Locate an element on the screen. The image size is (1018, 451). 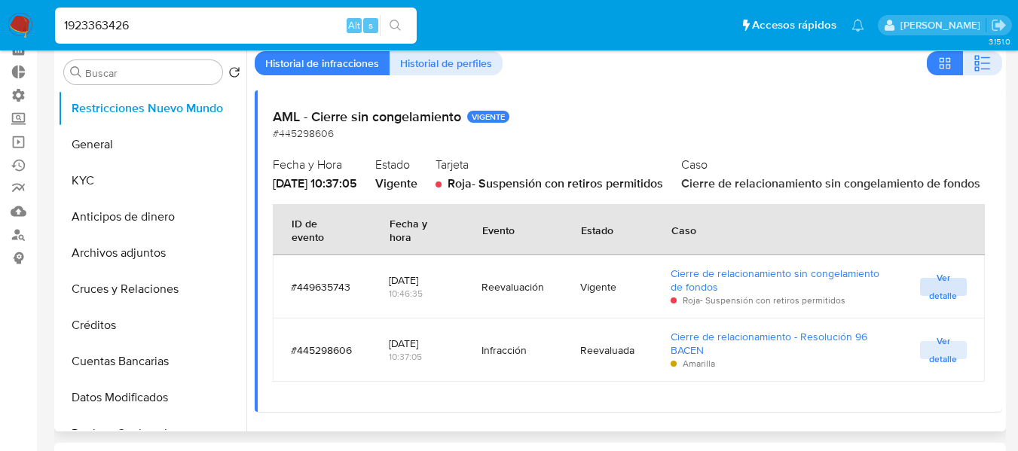
button: Volver al orden por defecto is located at coordinates (234, 75).